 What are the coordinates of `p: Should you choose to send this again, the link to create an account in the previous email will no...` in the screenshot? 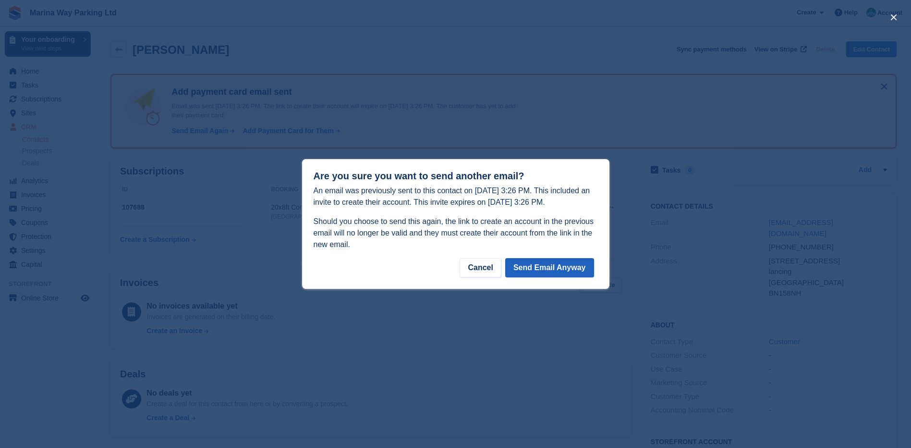 It's located at (456, 233).